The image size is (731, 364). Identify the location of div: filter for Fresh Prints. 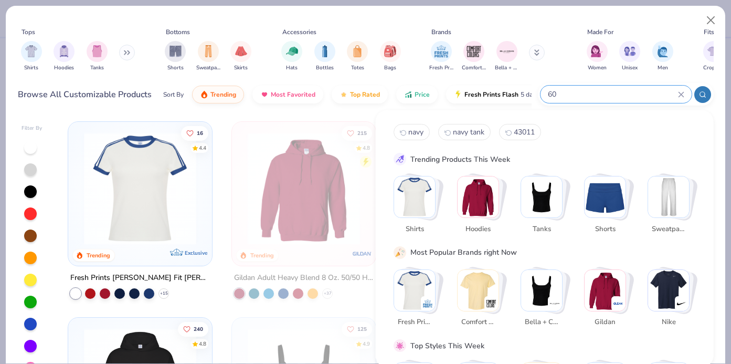
(441, 56).